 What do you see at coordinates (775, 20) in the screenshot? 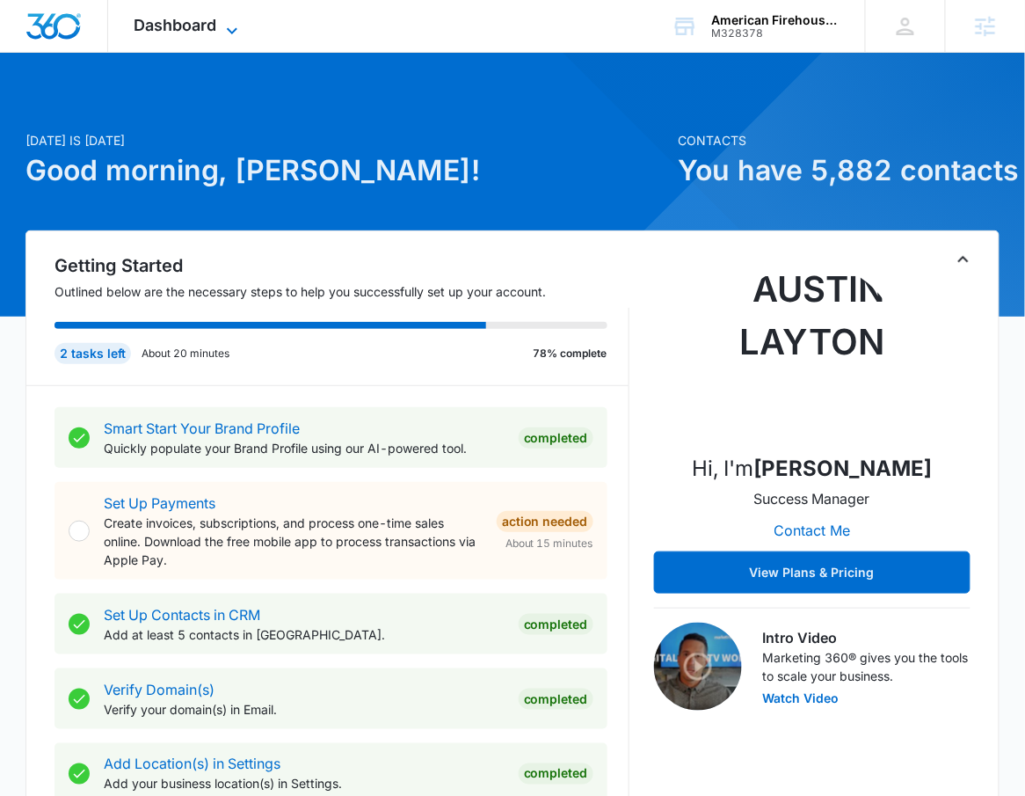
I see `div: account name` at bounding box center [775, 20].